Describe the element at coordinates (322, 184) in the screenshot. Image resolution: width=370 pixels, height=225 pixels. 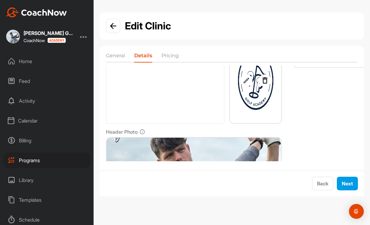
I see `button: Back` at that location.